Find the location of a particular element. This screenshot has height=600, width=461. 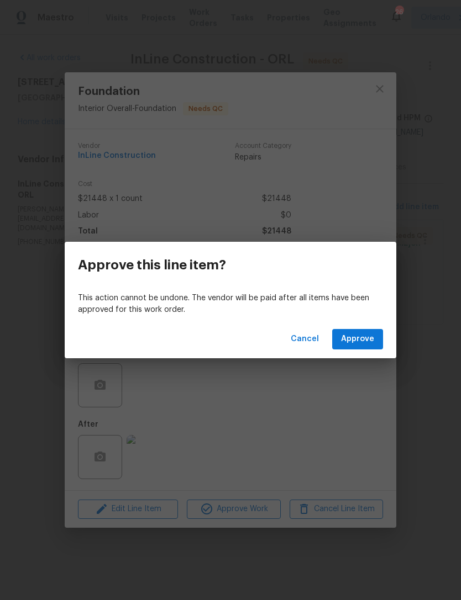

span: Cancel is located at coordinates (304, 339).